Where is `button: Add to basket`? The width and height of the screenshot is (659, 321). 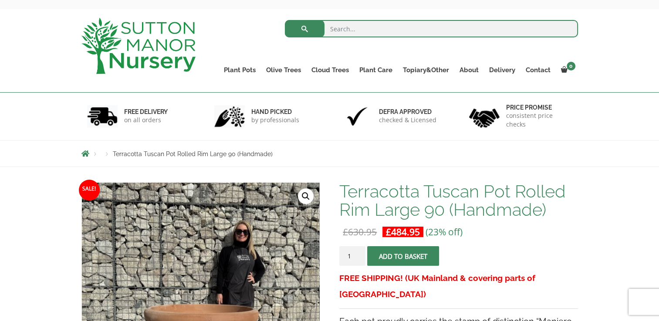
button: Add to basket is located at coordinates (403, 256).